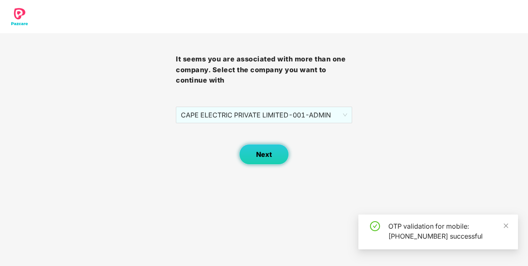  What do you see at coordinates (506, 226) in the screenshot?
I see `span: close` at bounding box center [506, 226].